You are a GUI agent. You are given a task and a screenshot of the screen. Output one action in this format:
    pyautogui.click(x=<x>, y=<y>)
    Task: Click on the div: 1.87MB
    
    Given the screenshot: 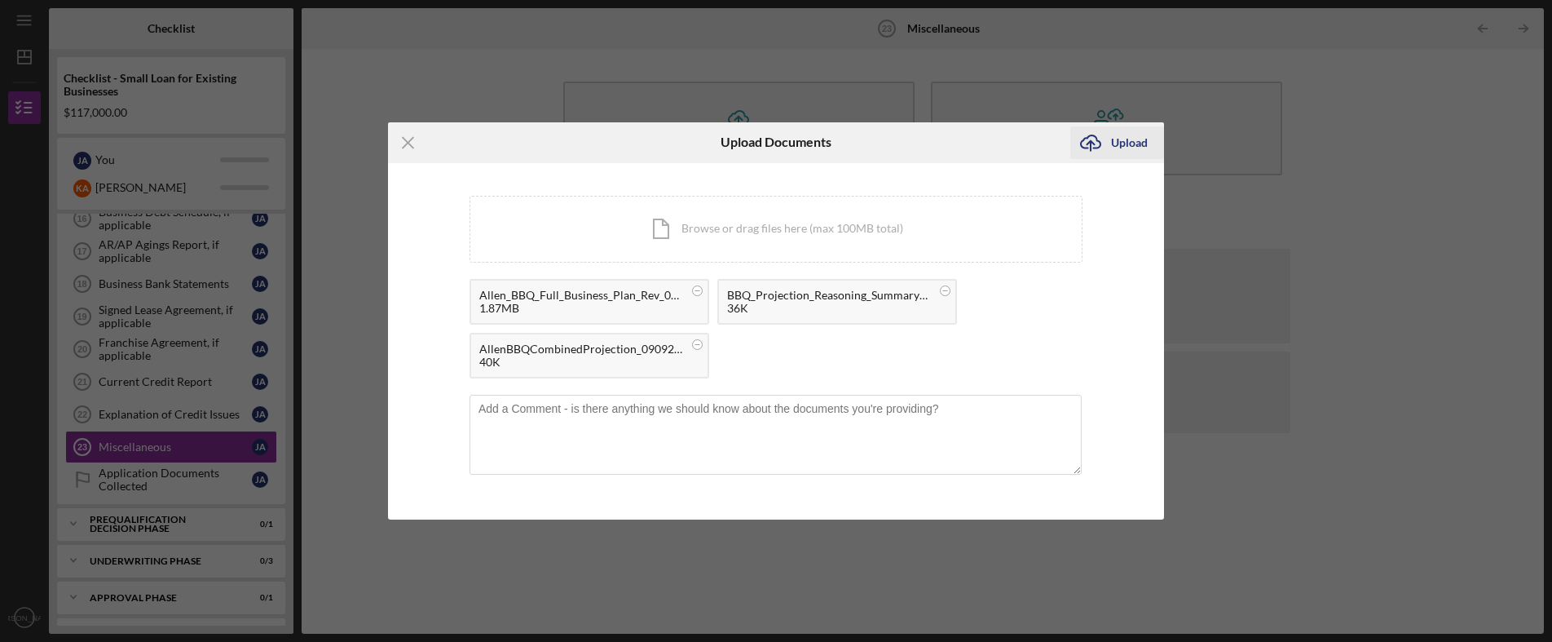 What is the action you would take?
    pyautogui.click(x=581, y=308)
    